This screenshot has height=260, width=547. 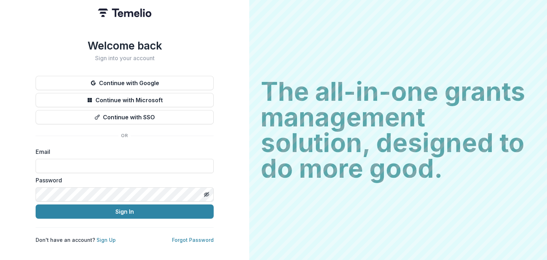 I want to click on h2: Sign into your account, so click(x=125, y=58).